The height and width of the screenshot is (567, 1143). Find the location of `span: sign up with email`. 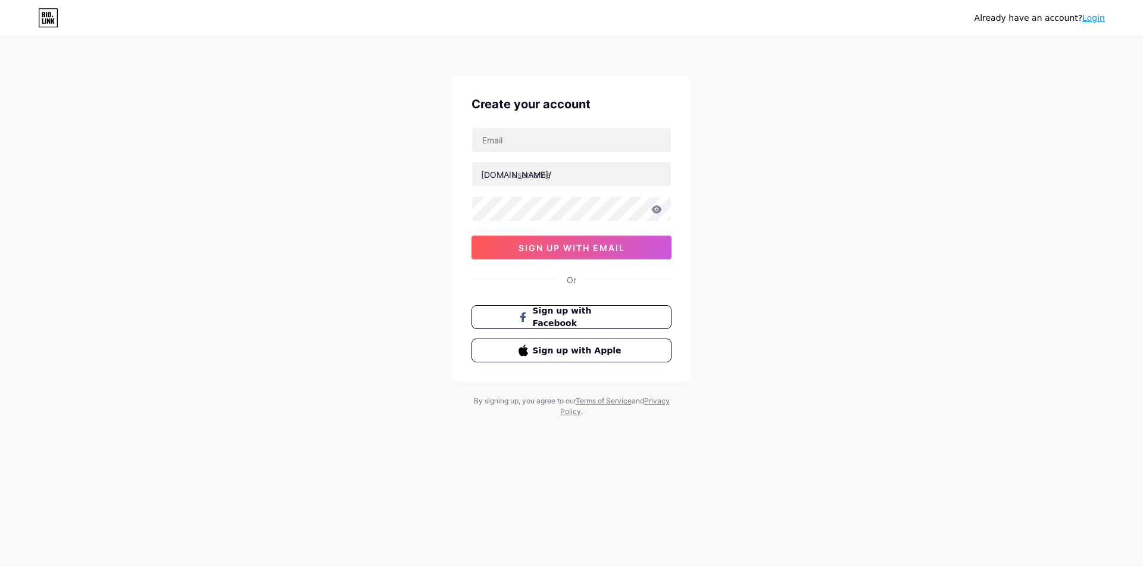

span: sign up with email is located at coordinates (572, 248).